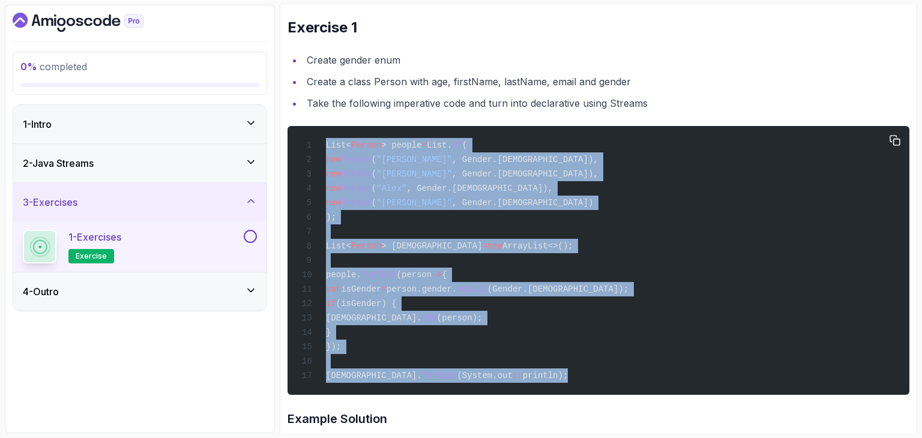 The height and width of the screenshot is (438, 922). I want to click on span: person.gender., so click(422, 289).